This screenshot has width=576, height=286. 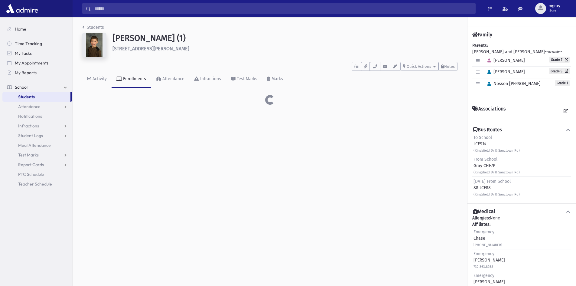 What do you see at coordinates (565, 111) in the screenshot?
I see `a: View all Associations` at bounding box center [565, 111].